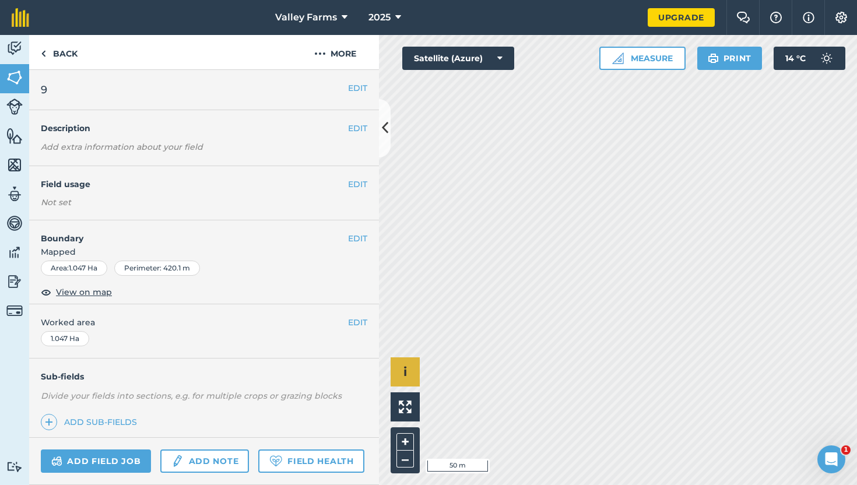 The image size is (857, 485). I want to click on h4: Field usage, so click(194, 184).